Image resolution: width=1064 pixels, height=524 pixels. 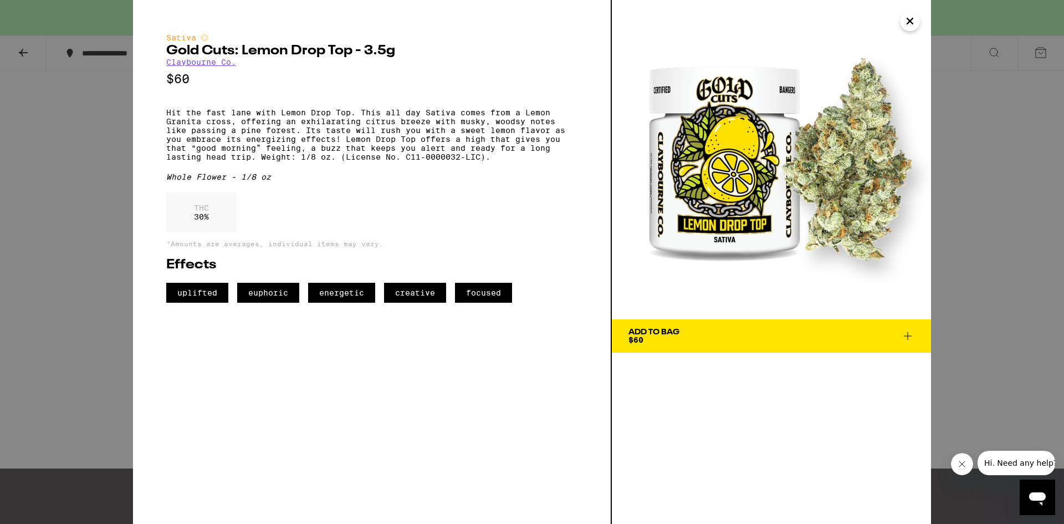 I want to click on p: THC, so click(x=201, y=208).